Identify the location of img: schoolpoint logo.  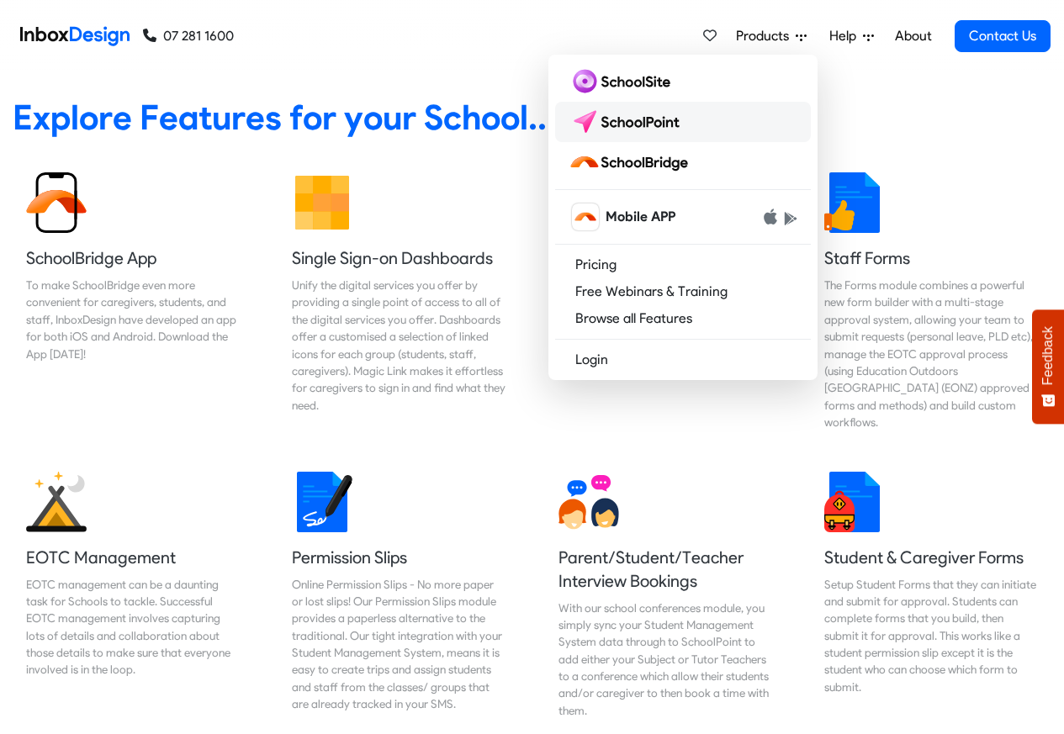
(627, 122).